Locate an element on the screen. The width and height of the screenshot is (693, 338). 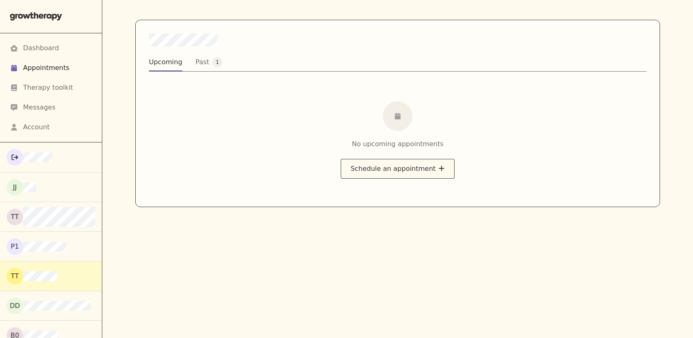
div: TT is located at coordinates (15, 277).